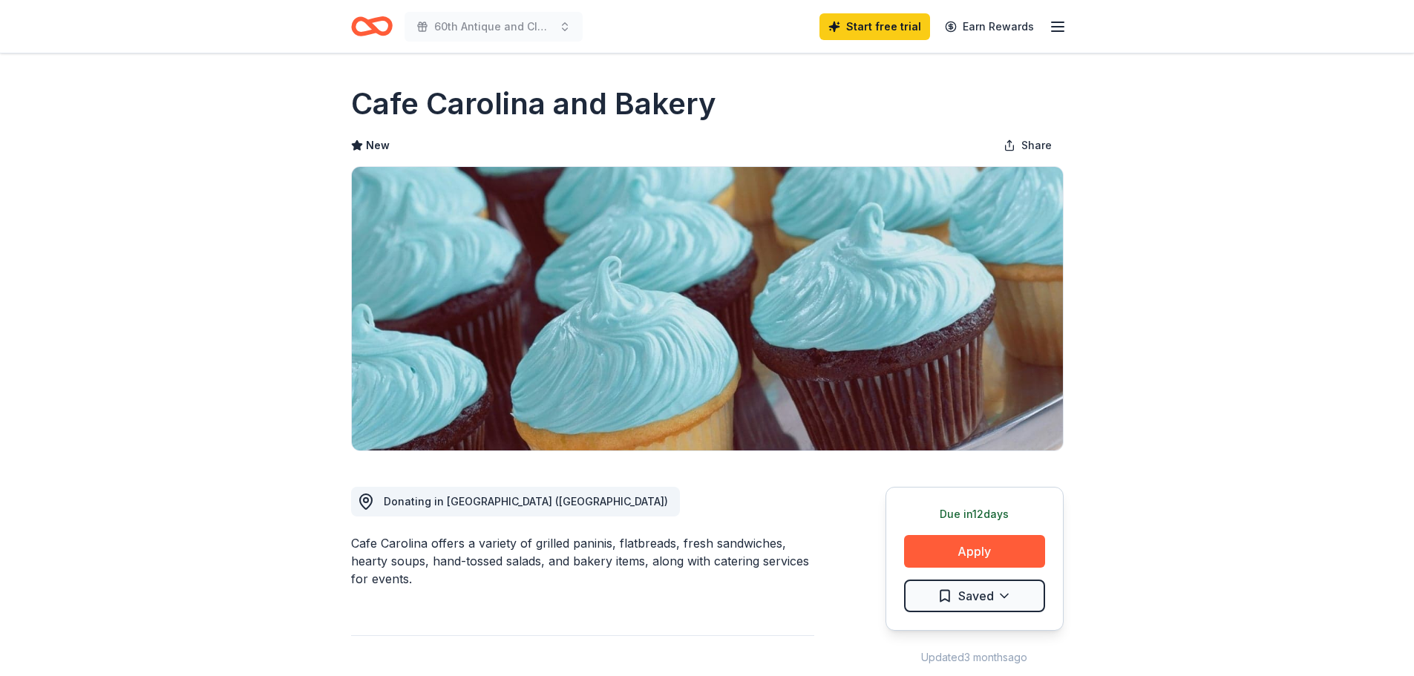 Image resolution: width=1414 pixels, height=676 pixels. Describe the element at coordinates (378, 145) in the screenshot. I see `span: New` at that location.